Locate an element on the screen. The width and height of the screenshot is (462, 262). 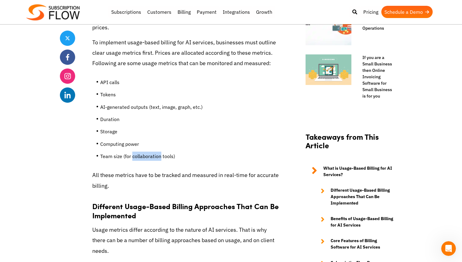
li: Tokens is located at coordinates (190, 96).